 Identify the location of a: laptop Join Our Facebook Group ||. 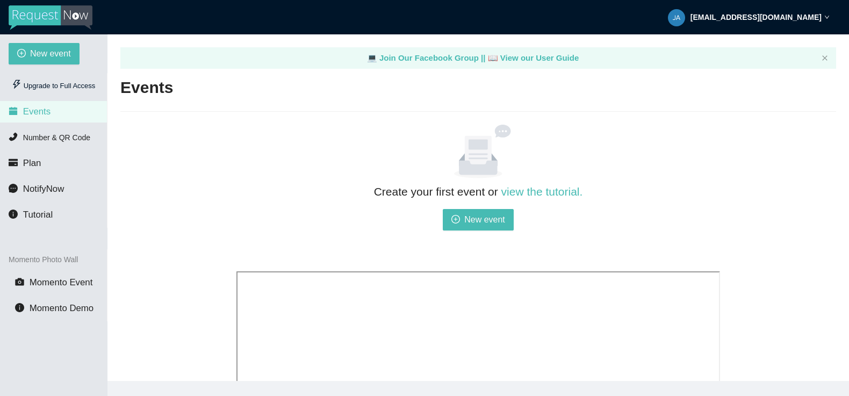
(427, 57).